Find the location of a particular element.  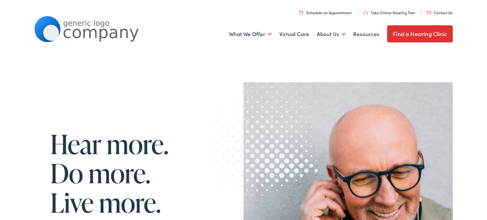

a: Resources is located at coordinates (366, 34).